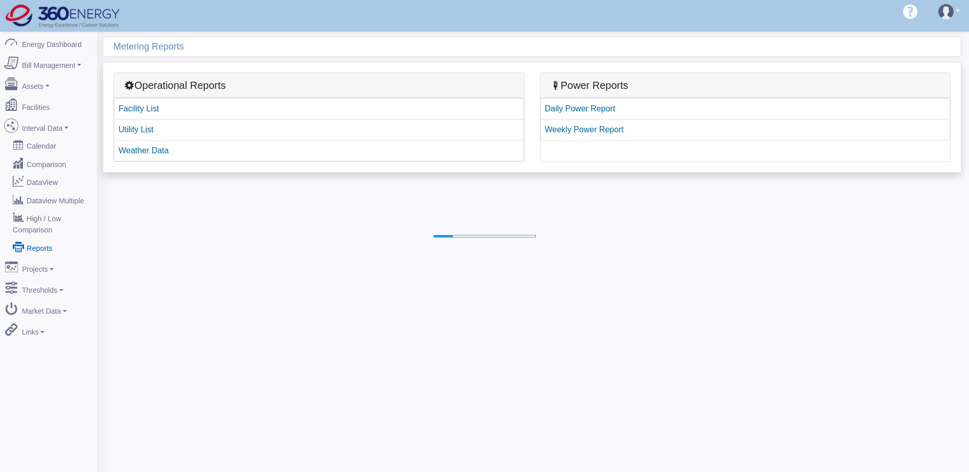 The height and width of the screenshot is (472, 969). Describe the element at coordinates (537, 46) in the screenshot. I see `div: Metering Reports` at that location.